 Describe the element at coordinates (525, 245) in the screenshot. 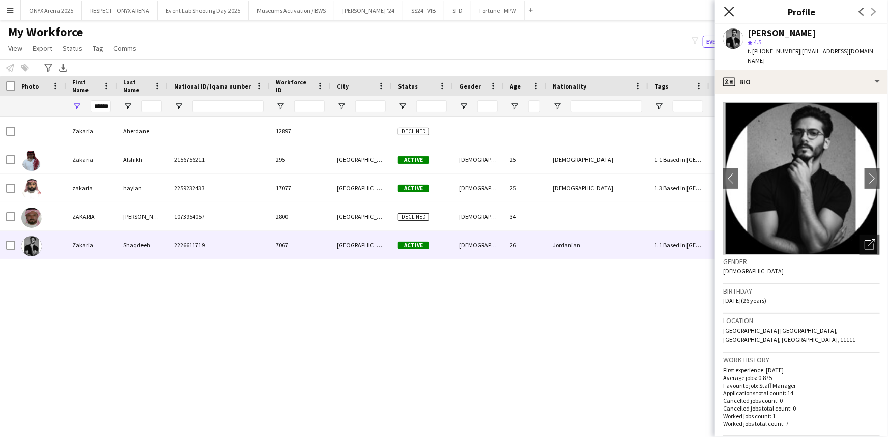

I see `div: 26` at that location.